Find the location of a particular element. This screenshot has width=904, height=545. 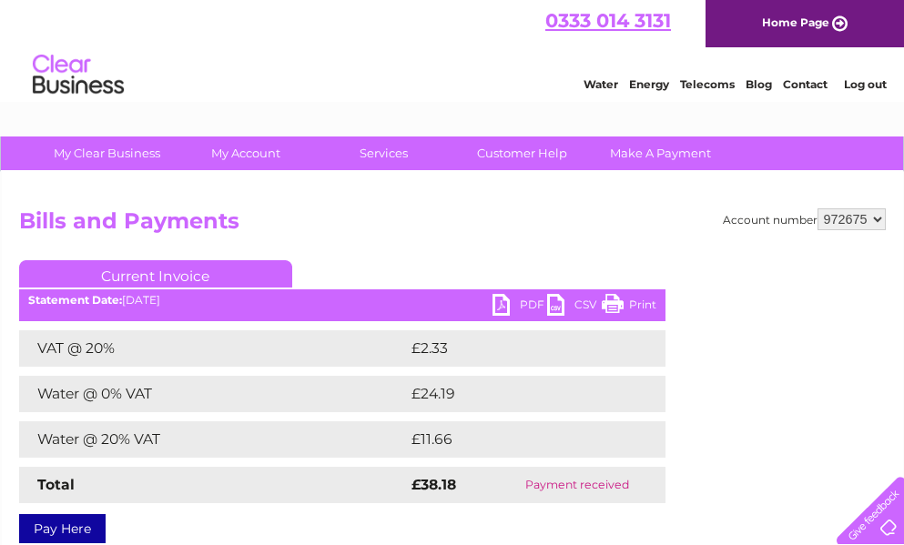

div: Account number is located at coordinates (803, 219).